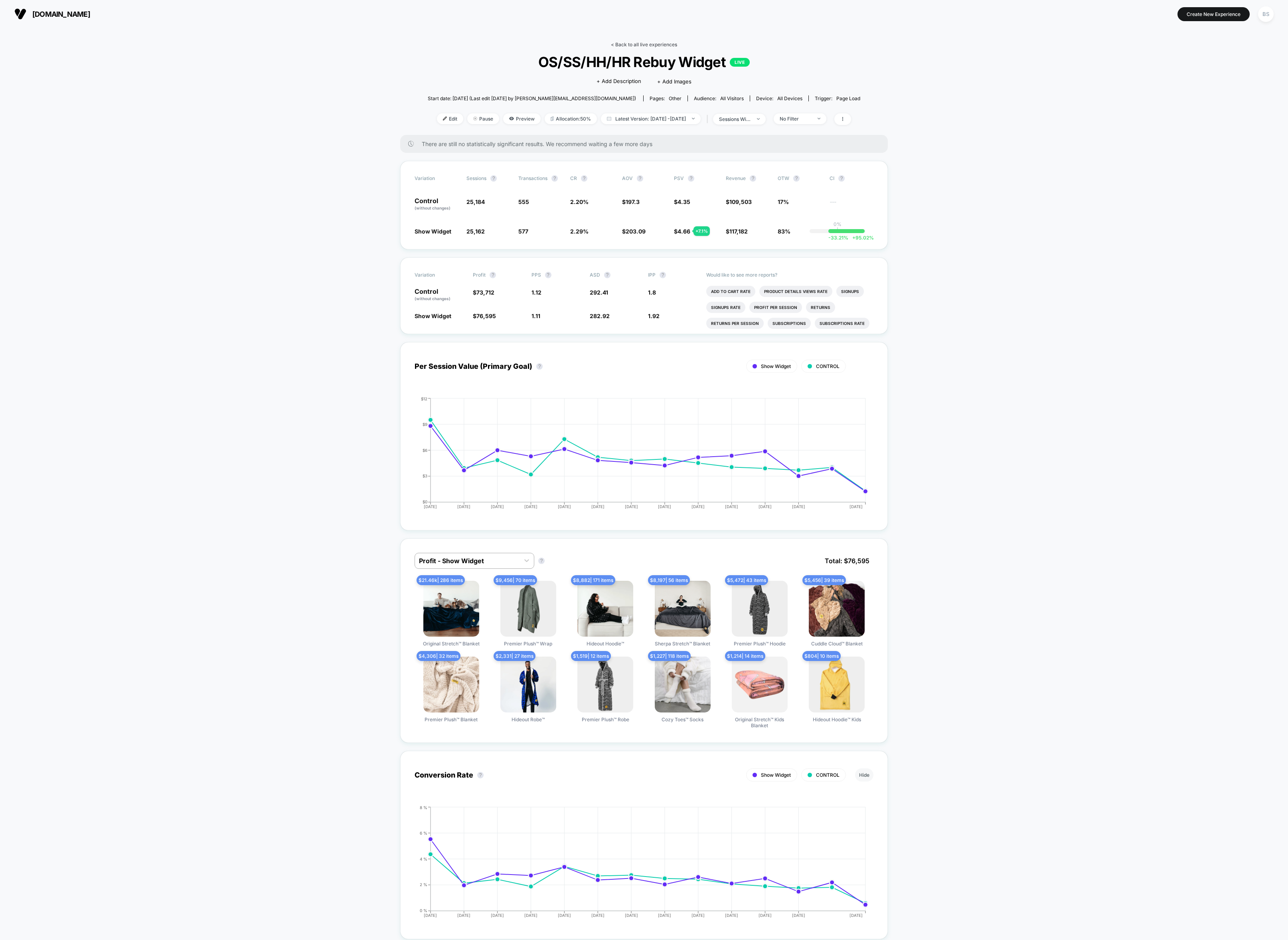 The height and width of the screenshot is (940, 1288). What do you see at coordinates (595, 275) in the screenshot?
I see `span: ASD` at bounding box center [595, 275].